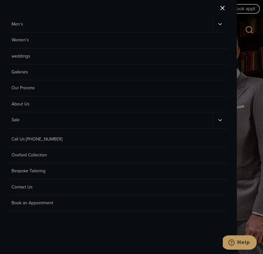 Image resolution: width=263 pixels, height=254 pixels. I want to click on a: Women’s, so click(118, 40).